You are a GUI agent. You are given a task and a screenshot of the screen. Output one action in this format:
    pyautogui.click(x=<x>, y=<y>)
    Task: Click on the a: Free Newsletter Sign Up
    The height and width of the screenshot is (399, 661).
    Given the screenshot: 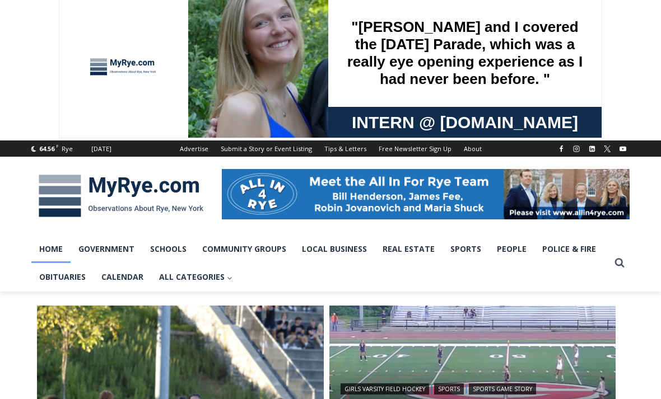 What is the action you would take?
    pyautogui.click(x=415, y=148)
    